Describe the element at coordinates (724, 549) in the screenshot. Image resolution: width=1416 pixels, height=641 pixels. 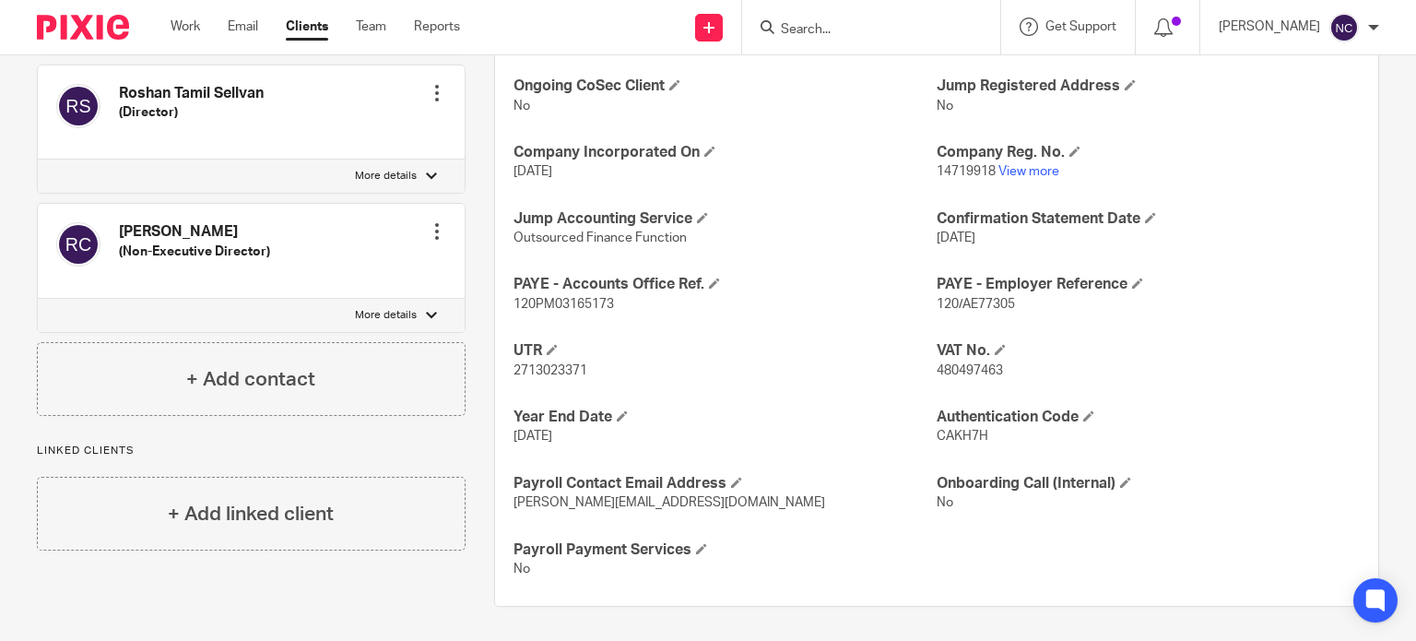
I see `h4: Payroll Payment Services` at that location.